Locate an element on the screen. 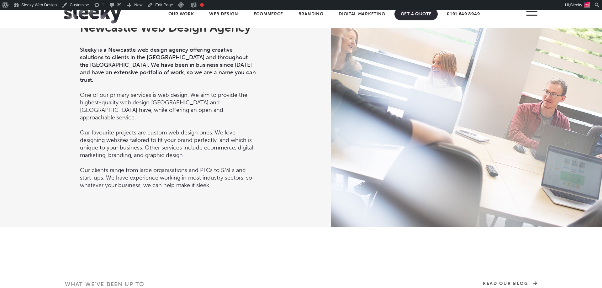 The image size is (602, 288). div: Focus keyphrase not set is located at coordinates (202, 5).